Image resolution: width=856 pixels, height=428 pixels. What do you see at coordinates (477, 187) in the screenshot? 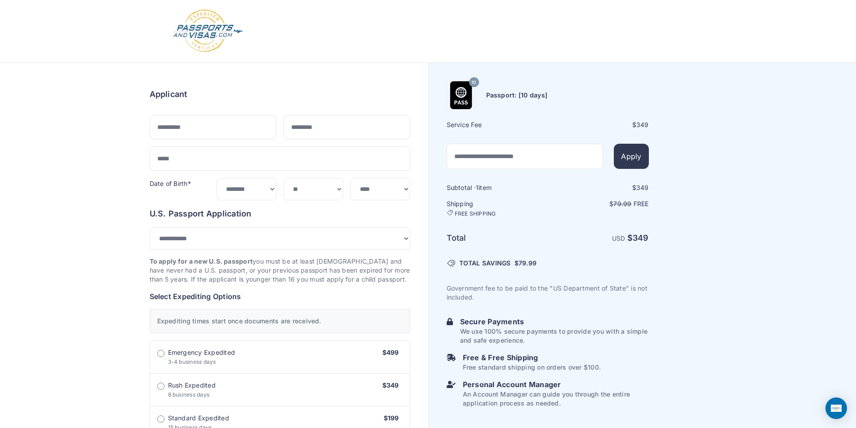
I see `span: 1` at bounding box center [477, 187].